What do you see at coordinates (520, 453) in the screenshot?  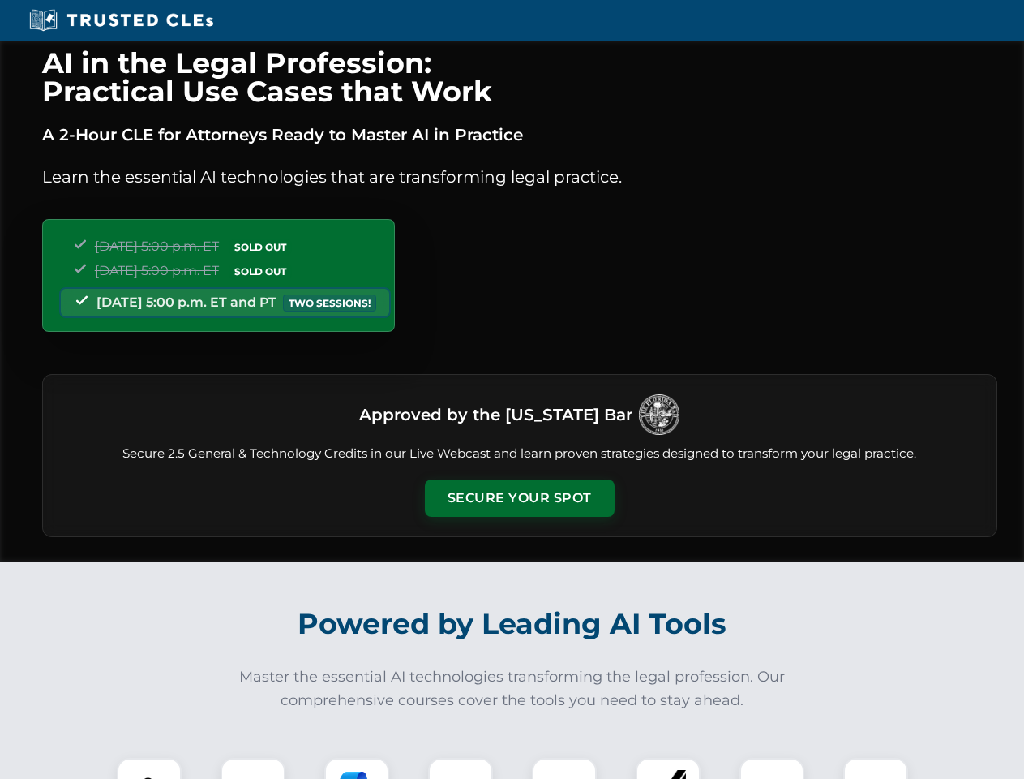 I see `p: Secure 2.5 General & Technology Credits in our Live Webcast and learn proven strategies designed ...` at bounding box center [520, 453].